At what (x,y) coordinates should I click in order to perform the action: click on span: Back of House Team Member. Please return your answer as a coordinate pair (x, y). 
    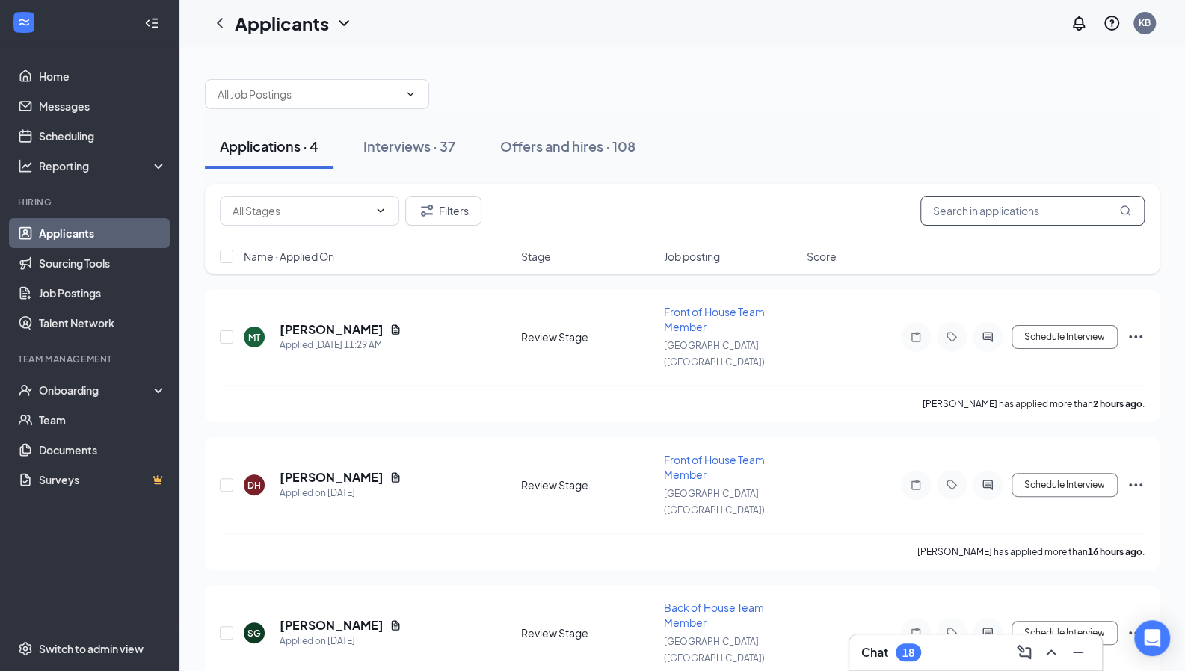
    Looking at the image, I should click on (714, 615).